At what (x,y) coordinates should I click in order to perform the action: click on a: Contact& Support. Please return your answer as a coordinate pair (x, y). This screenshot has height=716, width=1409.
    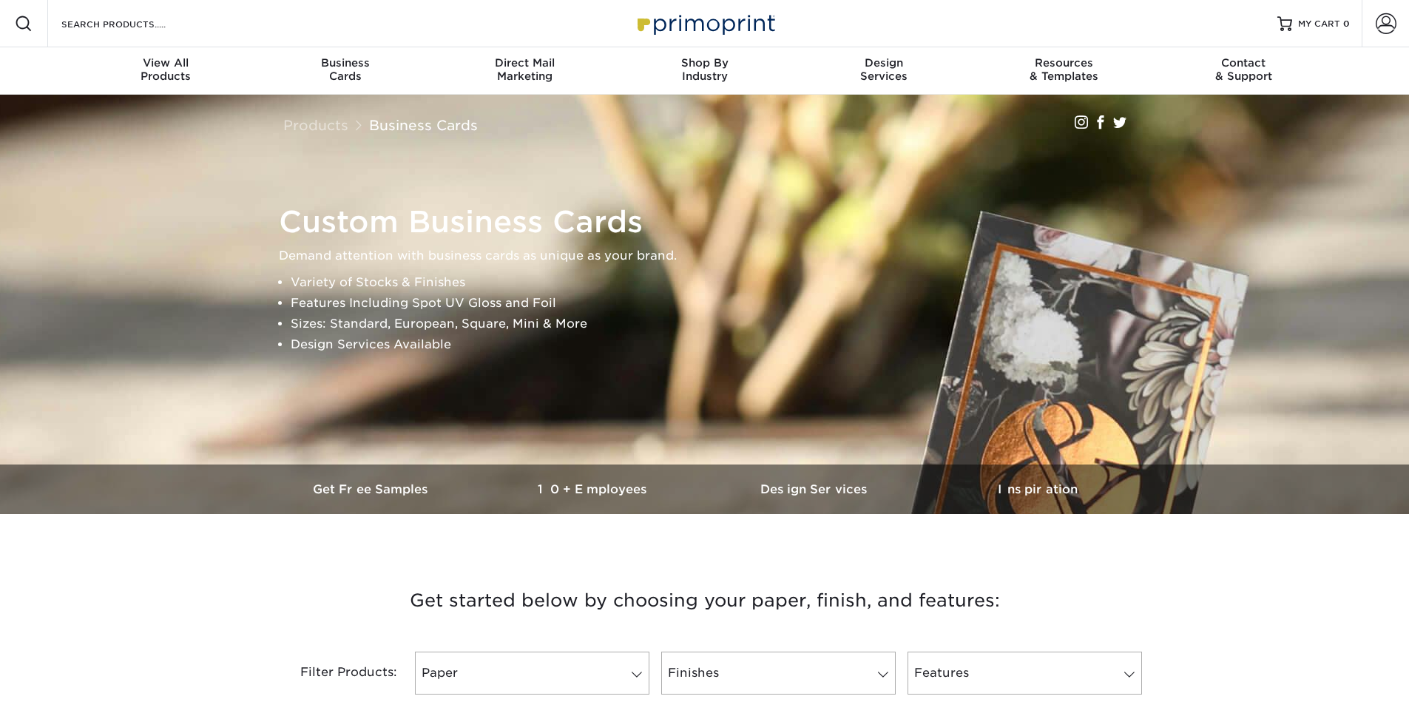
    Looking at the image, I should click on (1244, 71).